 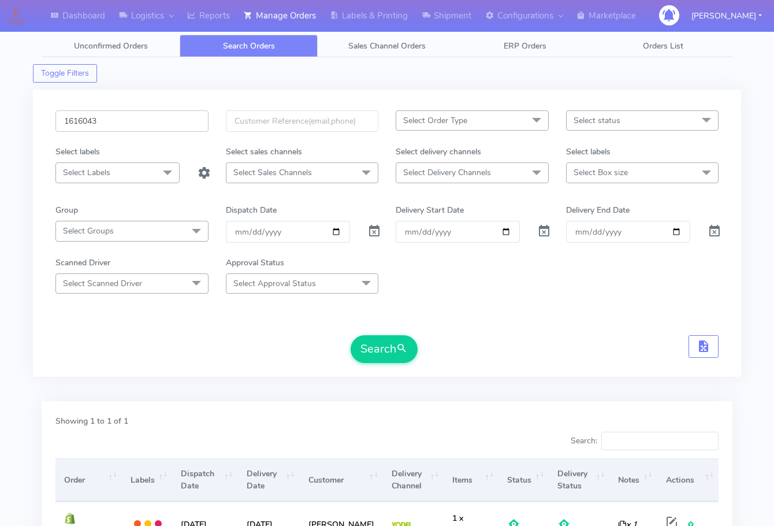 What do you see at coordinates (435, 120) in the screenshot?
I see `span: Select Order Type` at bounding box center [435, 120].